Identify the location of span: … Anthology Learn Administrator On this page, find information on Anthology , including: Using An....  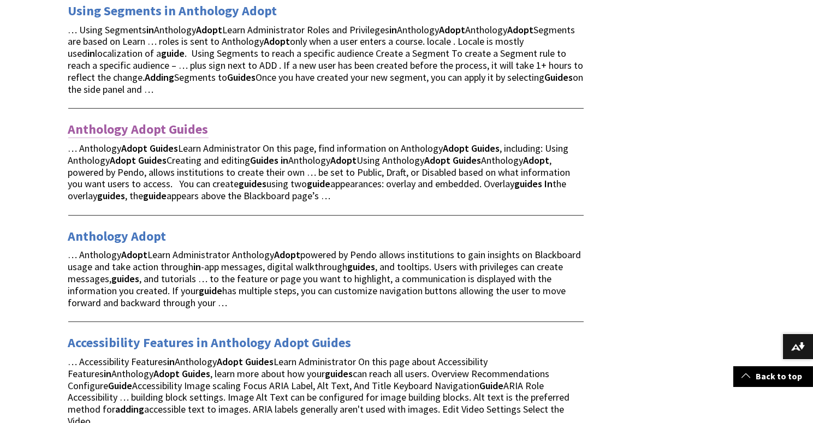
(320, 172).